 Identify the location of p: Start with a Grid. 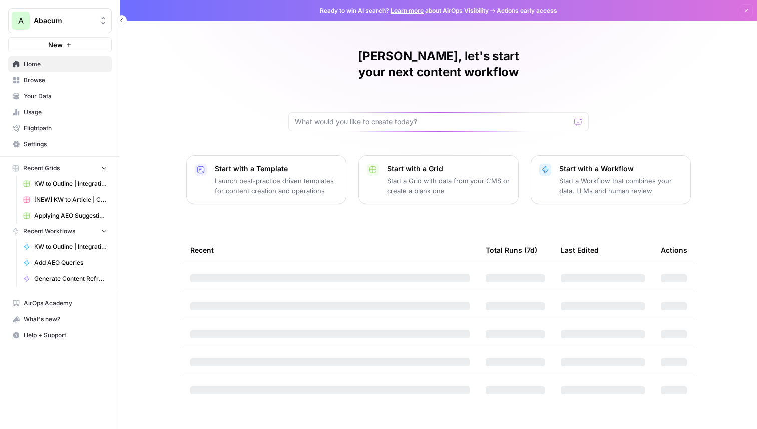
(449, 169).